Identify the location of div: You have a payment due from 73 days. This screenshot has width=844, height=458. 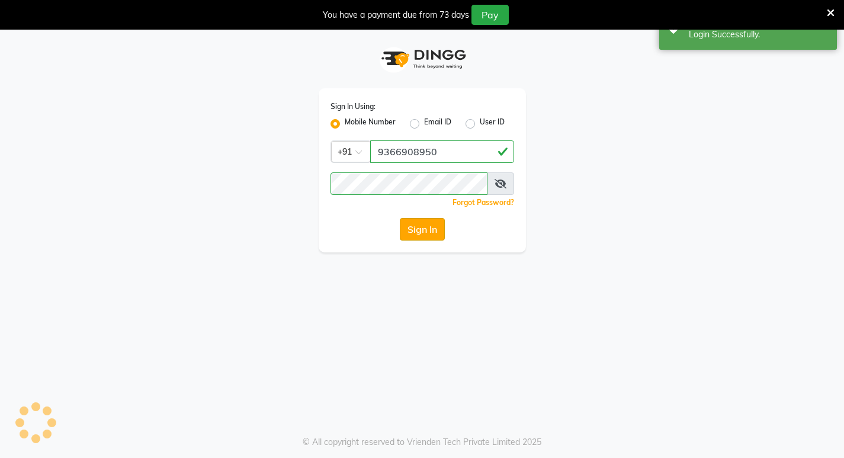
(396, 15).